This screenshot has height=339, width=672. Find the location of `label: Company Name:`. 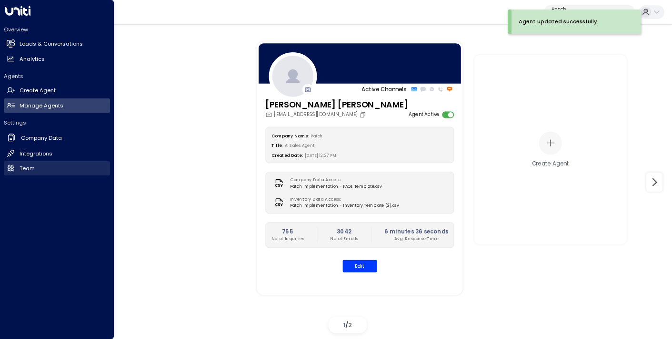

label: Company Name: is located at coordinates (290, 136).